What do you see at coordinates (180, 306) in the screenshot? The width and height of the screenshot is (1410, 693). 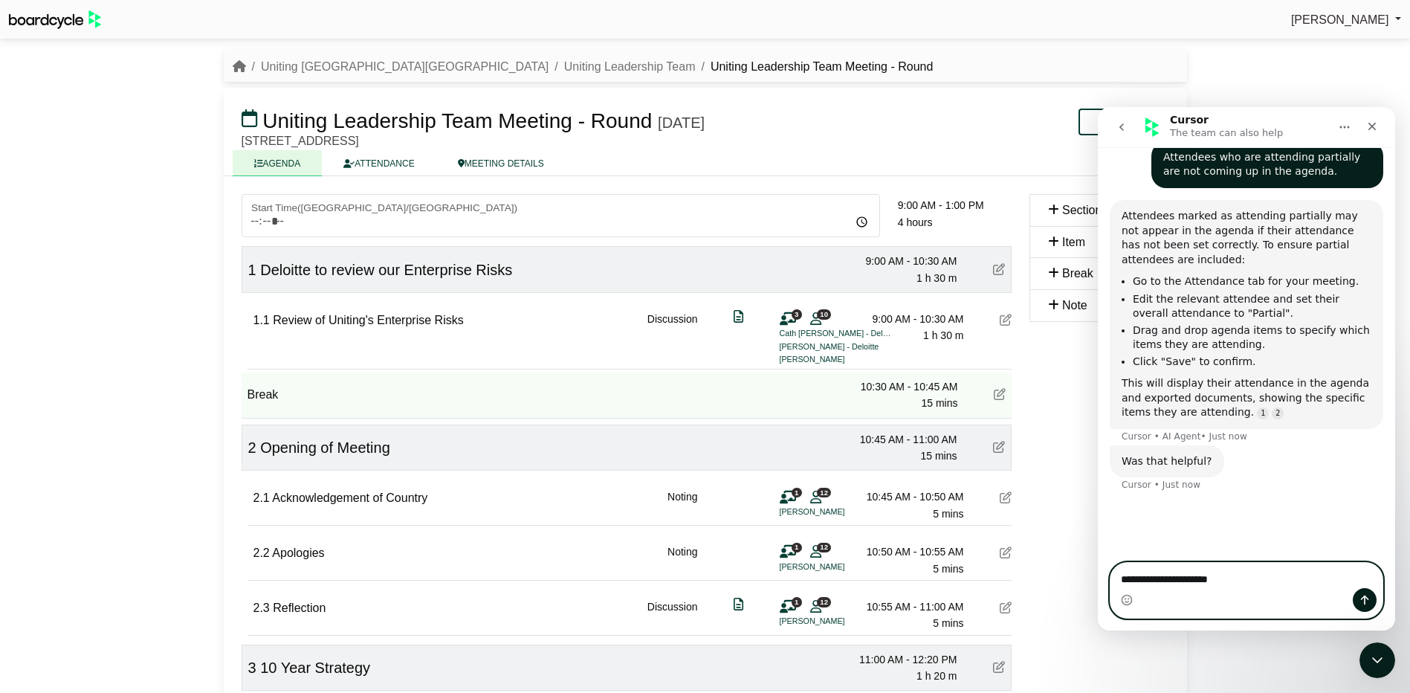 I see `a: Source reference 10689248:` at bounding box center [180, 306].